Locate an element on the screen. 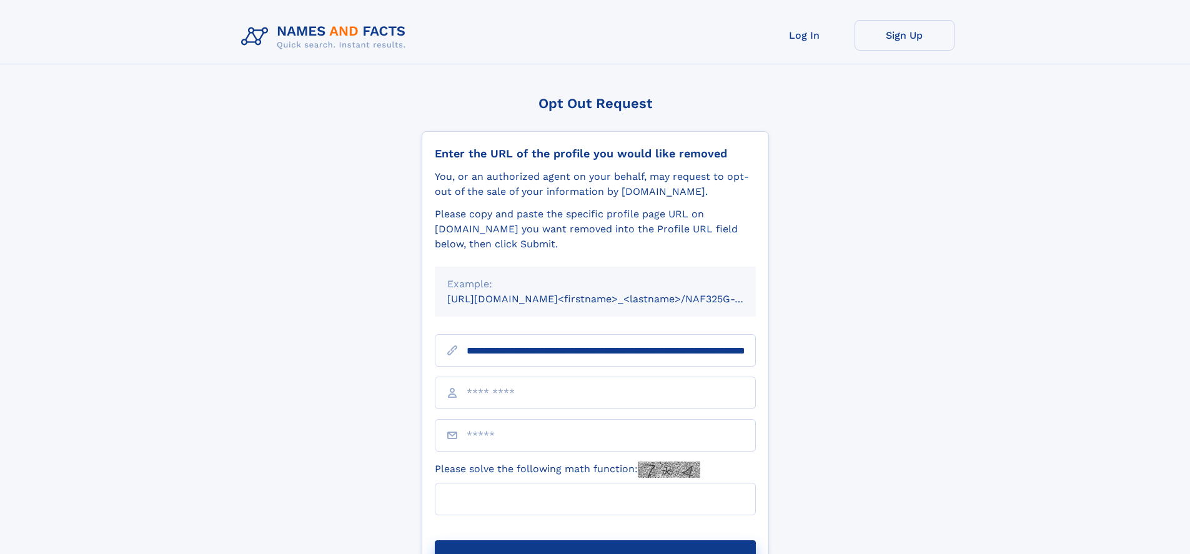 This screenshot has height=554, width=1190. div: Enter the URL of the profile you would like removed is located at coordinates (595, 154).